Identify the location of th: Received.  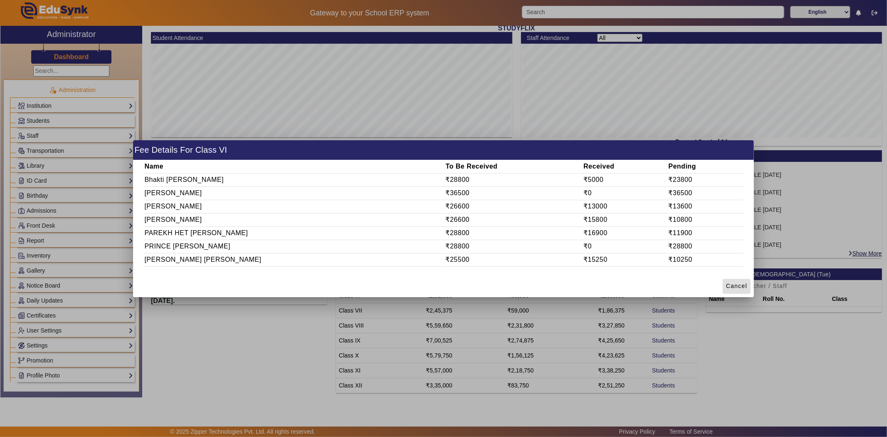
(625, 167).